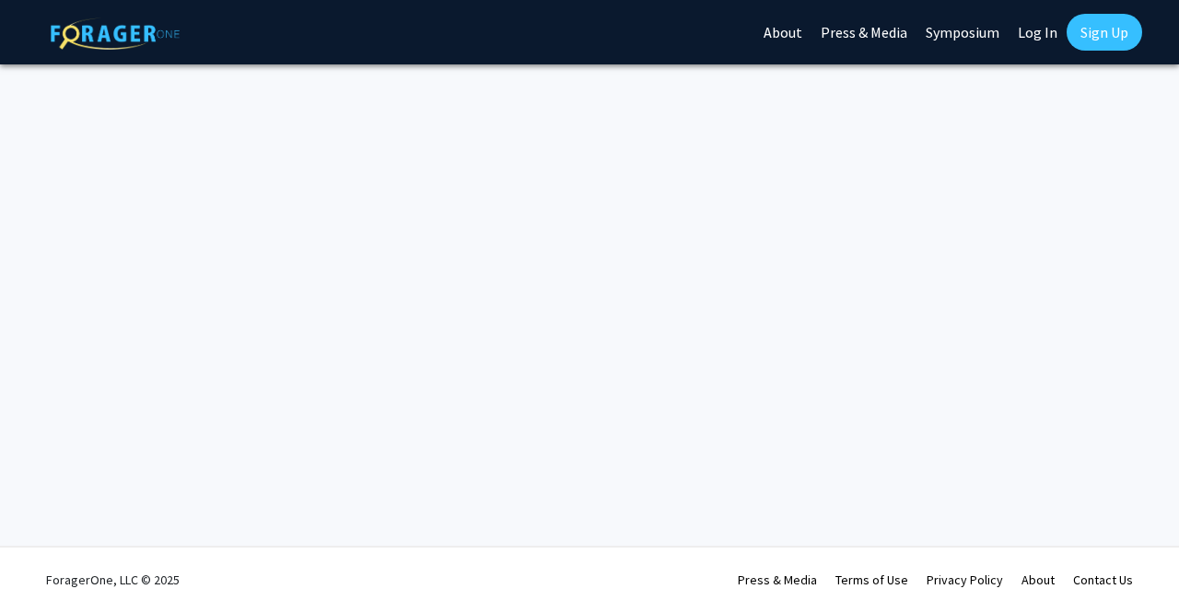 Image resolution: width=1179 pixels, height=612 pixels. Describe the element at coordinates (1038, 580) in the screenshot. I see `a: About` at that location.